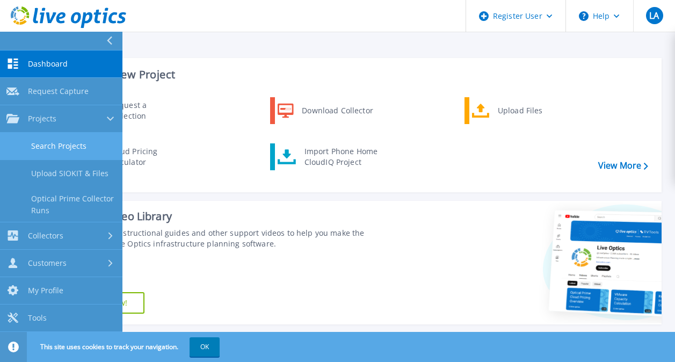  Describe the element at coordinates (362, 75) in the screenshot. I see `h3: Start a New Project` at that location.